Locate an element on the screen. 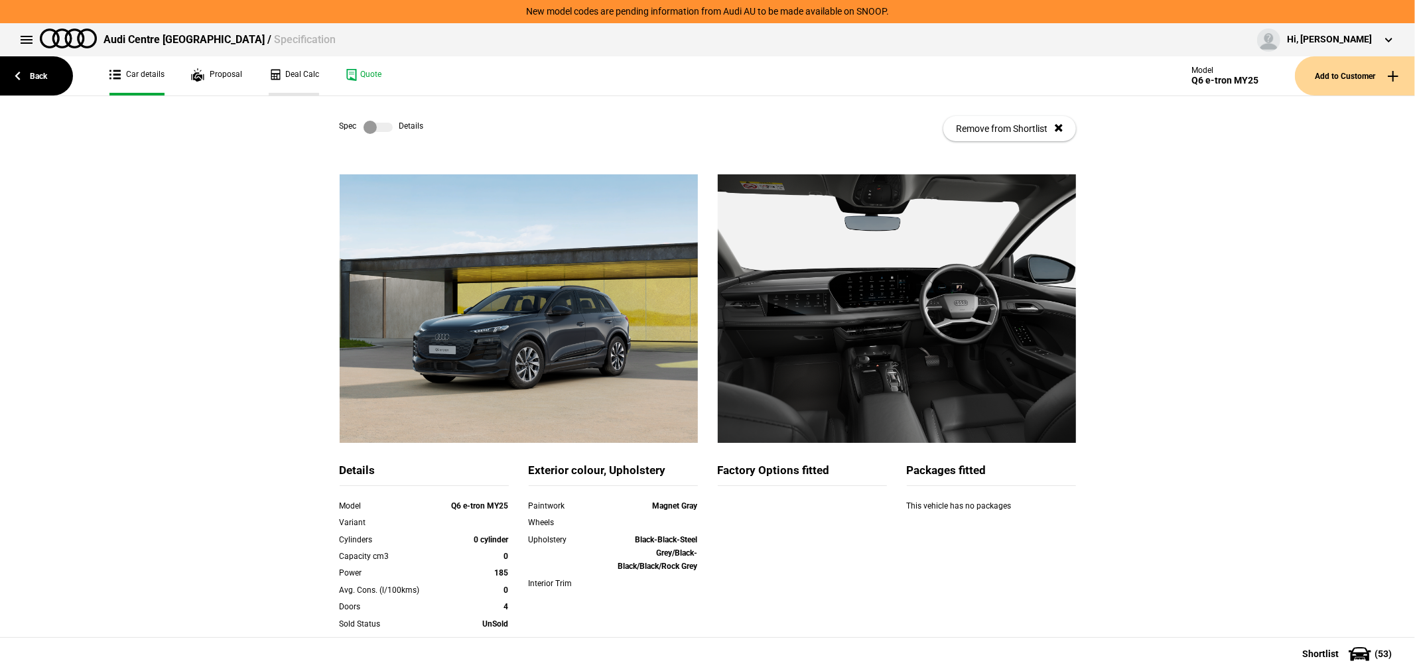 The width and height of the screenshot is (1415, 671). div: Packages fitted is located at coordinates (991, 474).